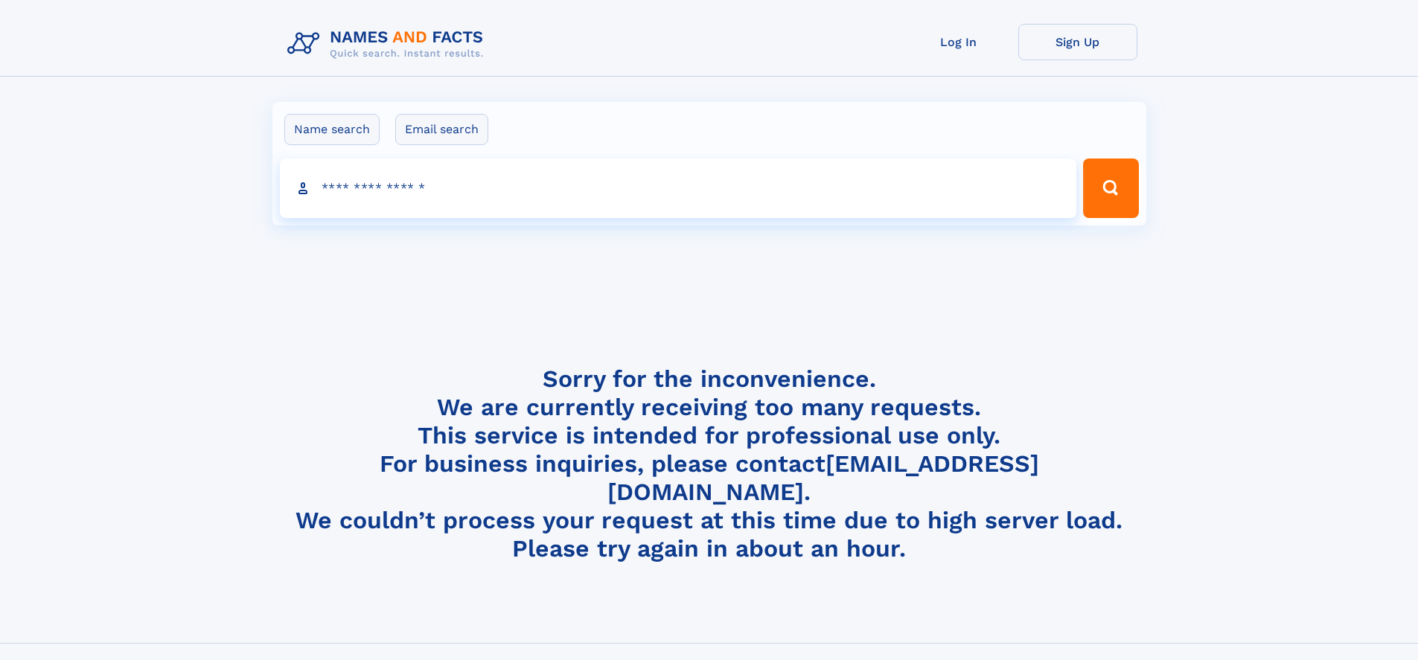 The image size is (1418, 660). Describe the element at coordinates (441, 129) in the screenshot. I see `label: Email search` at that location.